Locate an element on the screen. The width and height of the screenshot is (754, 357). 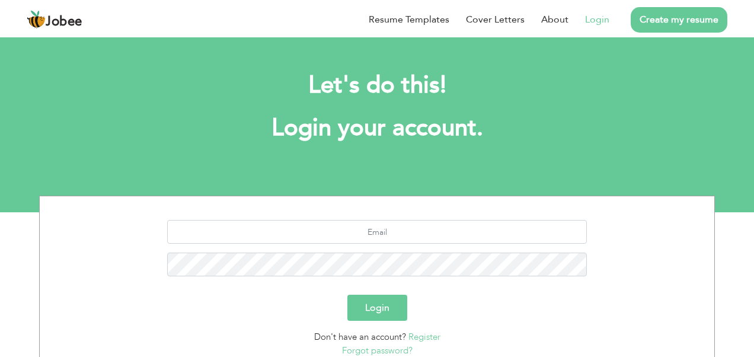
h2: Let's do this! is located at coordinates (377, 85).